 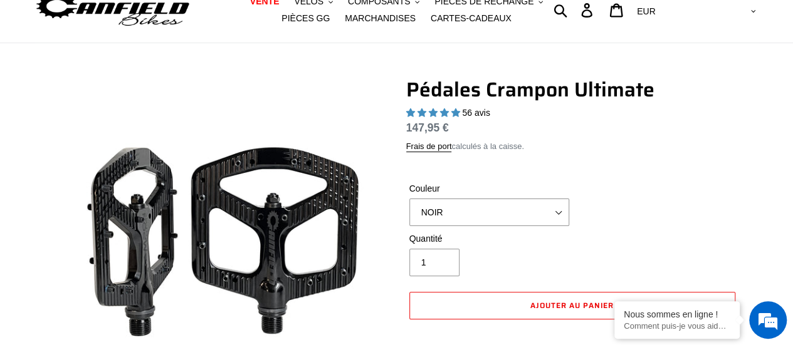 What do you see at coordinates (56, 78) in the screenshot?
I see `img: d_696896380_company_1647369064580_696896380` at bounding box center [56, 78].